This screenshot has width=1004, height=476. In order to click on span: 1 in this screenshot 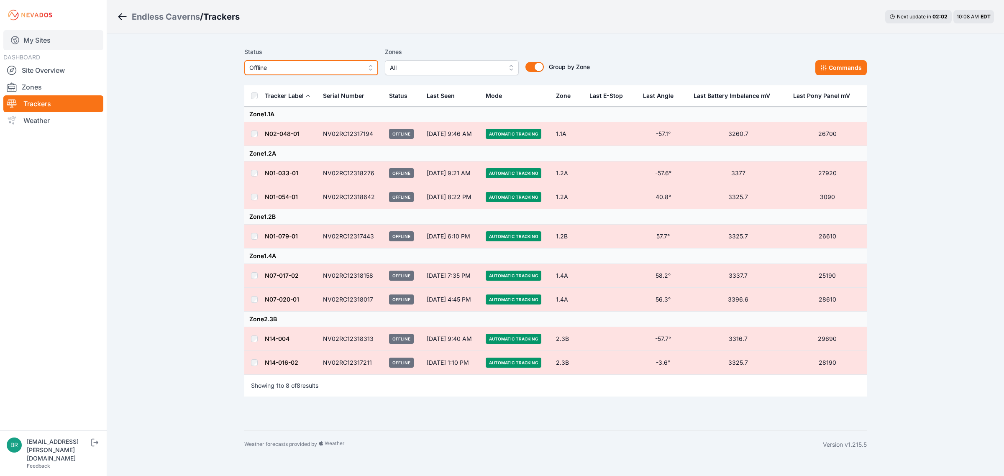, I will do `click(277, 385)`.